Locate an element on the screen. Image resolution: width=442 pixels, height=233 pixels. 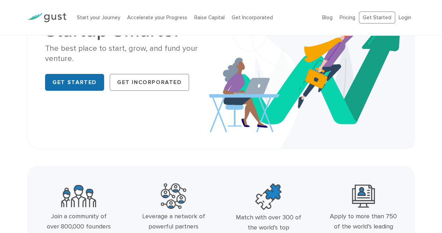
img: Leading Angel Investment is located at coordinates (364, 195).